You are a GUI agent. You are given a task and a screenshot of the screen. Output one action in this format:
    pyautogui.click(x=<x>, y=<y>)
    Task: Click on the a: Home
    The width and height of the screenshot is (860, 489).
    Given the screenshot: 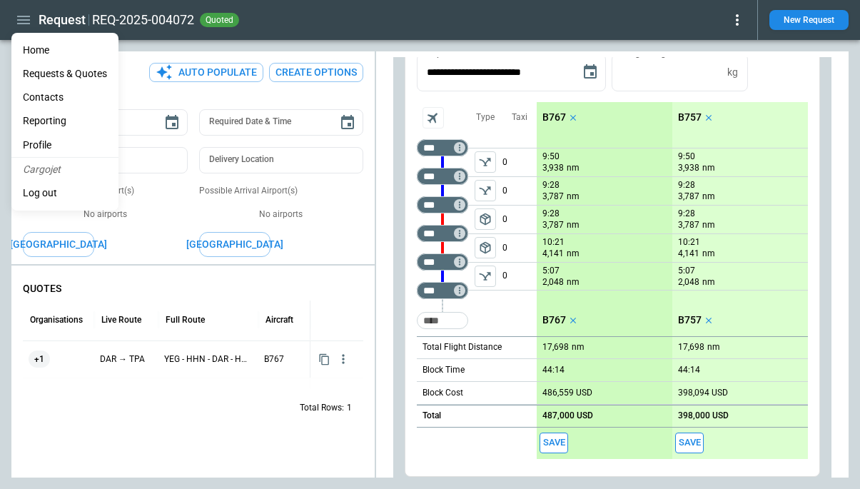 What is the action you would take?
    pyautogui.click(x=65, y=50)
    